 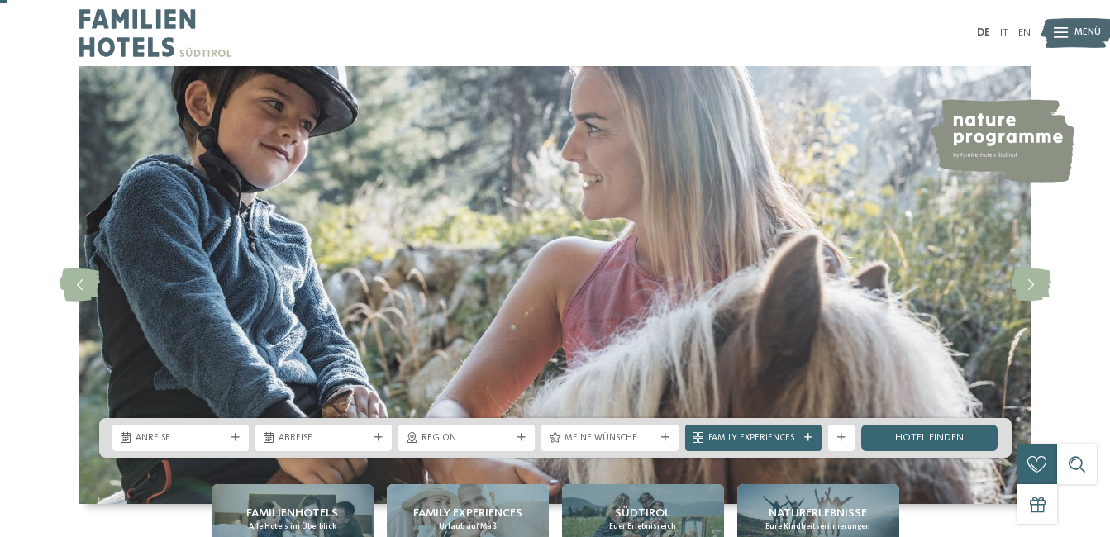 What do you see at coordinates (293, 526) in the screenshot?
I see `span: Alle Hotels im Überblick` at bounding box center [293, 526].